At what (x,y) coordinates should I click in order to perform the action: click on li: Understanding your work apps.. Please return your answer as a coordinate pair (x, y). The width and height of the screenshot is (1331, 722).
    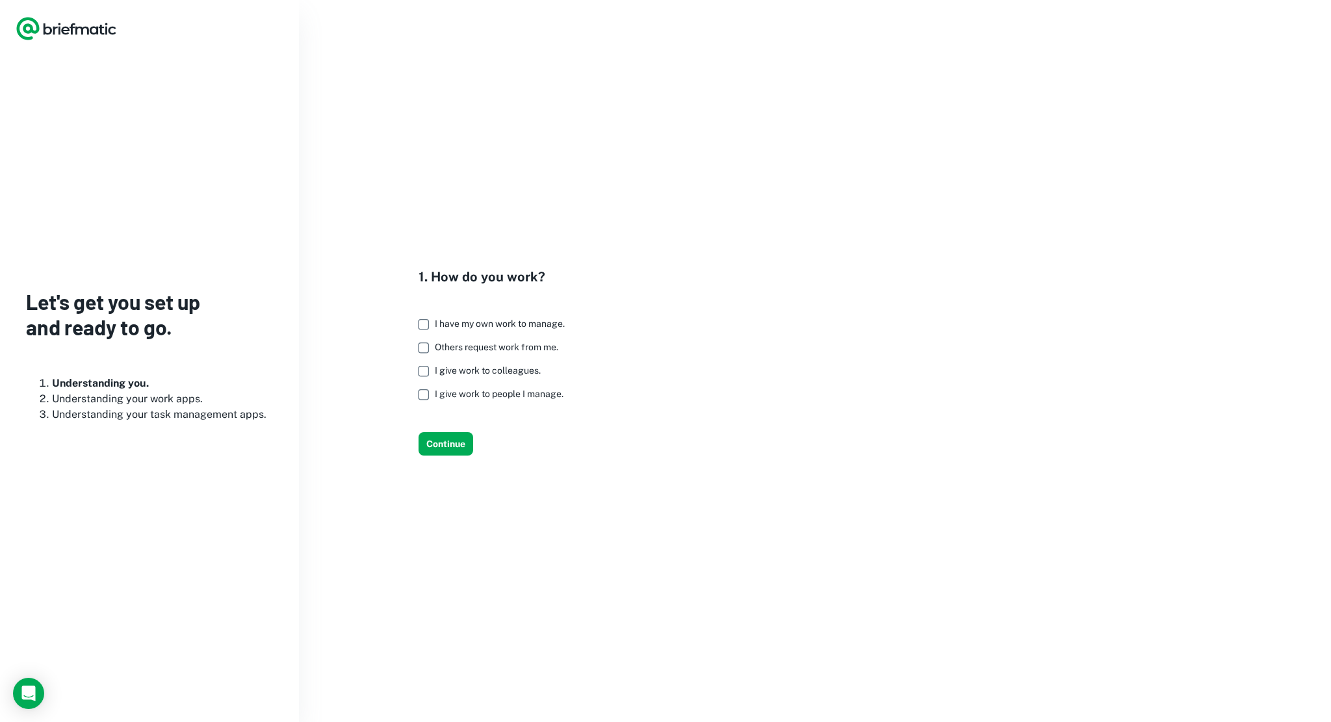
    Looking at the image, I should click on (163, 399).